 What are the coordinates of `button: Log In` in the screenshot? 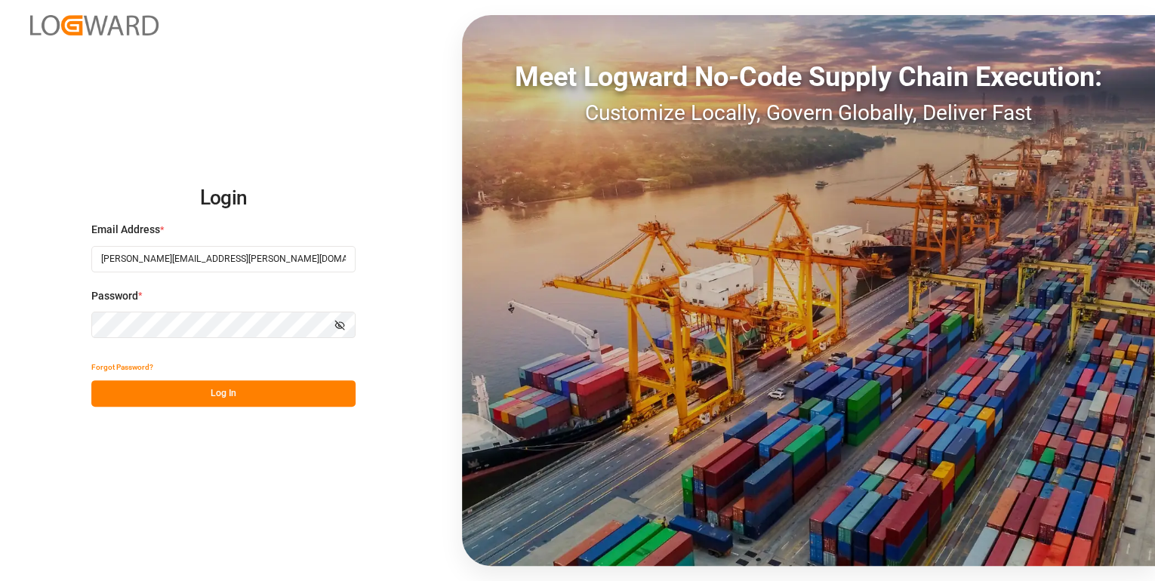 It's located at (224, 393).